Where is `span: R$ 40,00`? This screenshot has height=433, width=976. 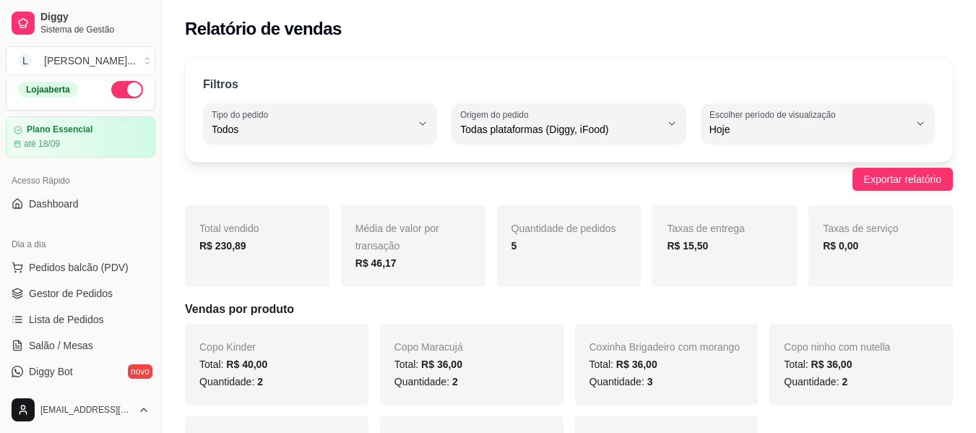 span: R$ 40,00 is located at coordinates (246, 364).